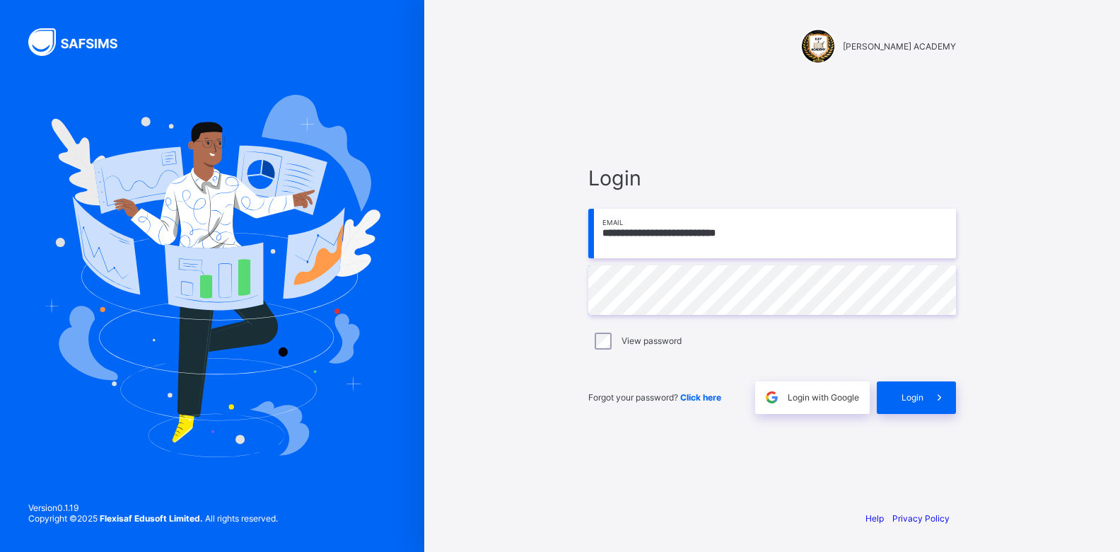 The width and height of the screenshot is (1120, 552). Describe the element at coordinates (772, 397) in the screenshot. I see `img: google.396cfc9801f0270233282035f929180a.svg` at that location.